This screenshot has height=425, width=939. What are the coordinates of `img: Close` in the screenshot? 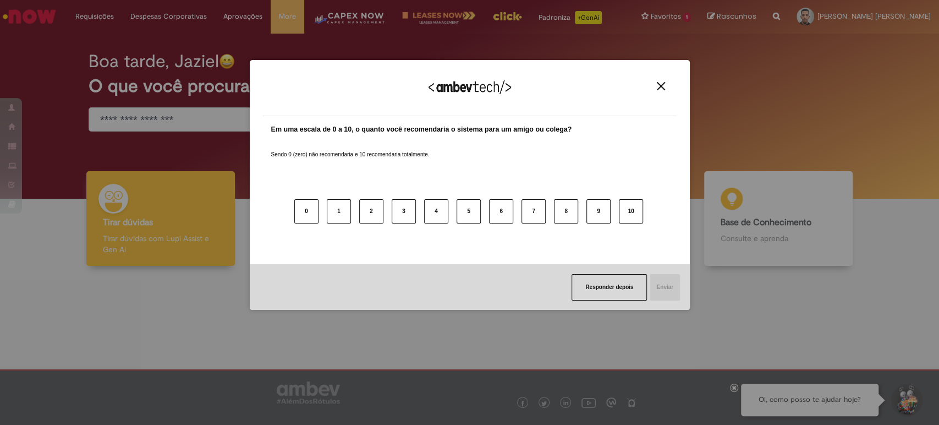 It's located at (661, 86).